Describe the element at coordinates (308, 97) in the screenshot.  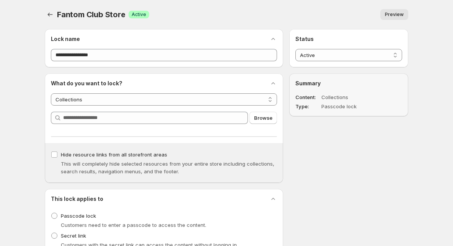
I see `dt: Content :` at that location.